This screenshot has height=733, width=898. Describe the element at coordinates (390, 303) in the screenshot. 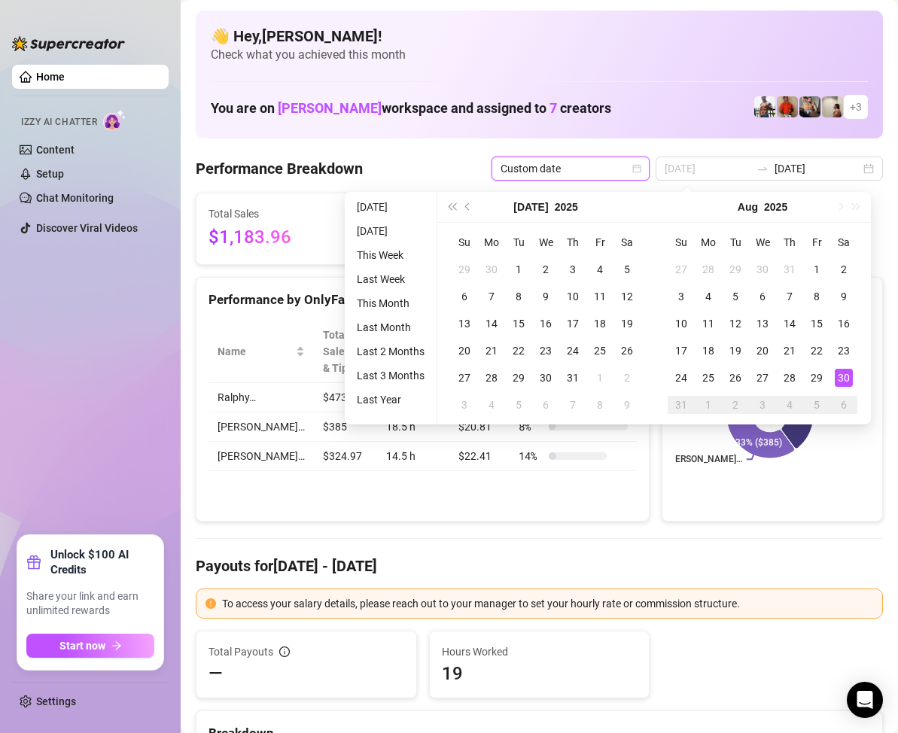

I see `li: This Month` at that location.